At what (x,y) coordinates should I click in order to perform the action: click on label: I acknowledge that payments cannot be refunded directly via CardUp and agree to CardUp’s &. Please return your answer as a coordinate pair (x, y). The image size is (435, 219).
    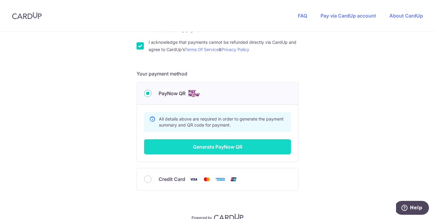
    Looking at the image, I should click on (223, 46).